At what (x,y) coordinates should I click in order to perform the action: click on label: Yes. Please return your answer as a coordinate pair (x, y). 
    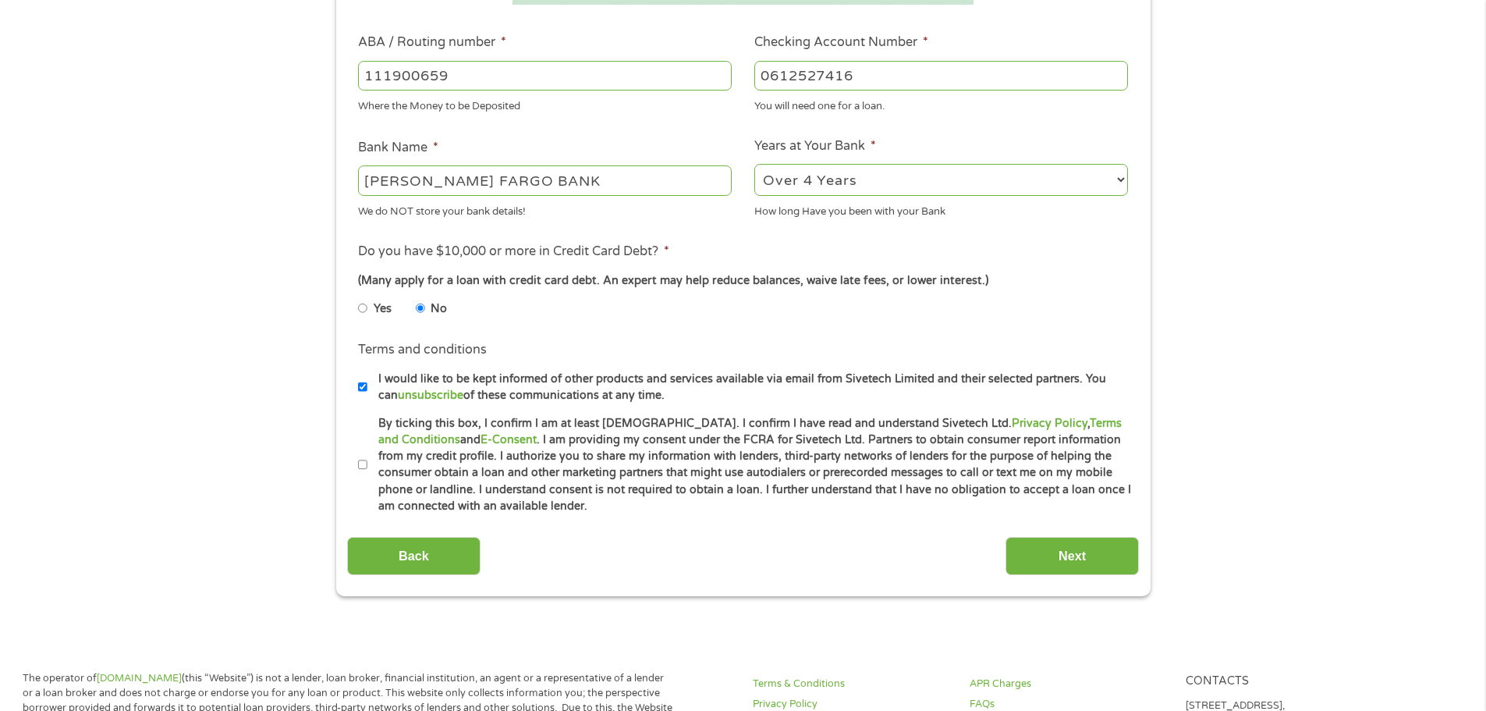
    Looking at the image, I should click on (382, 309).